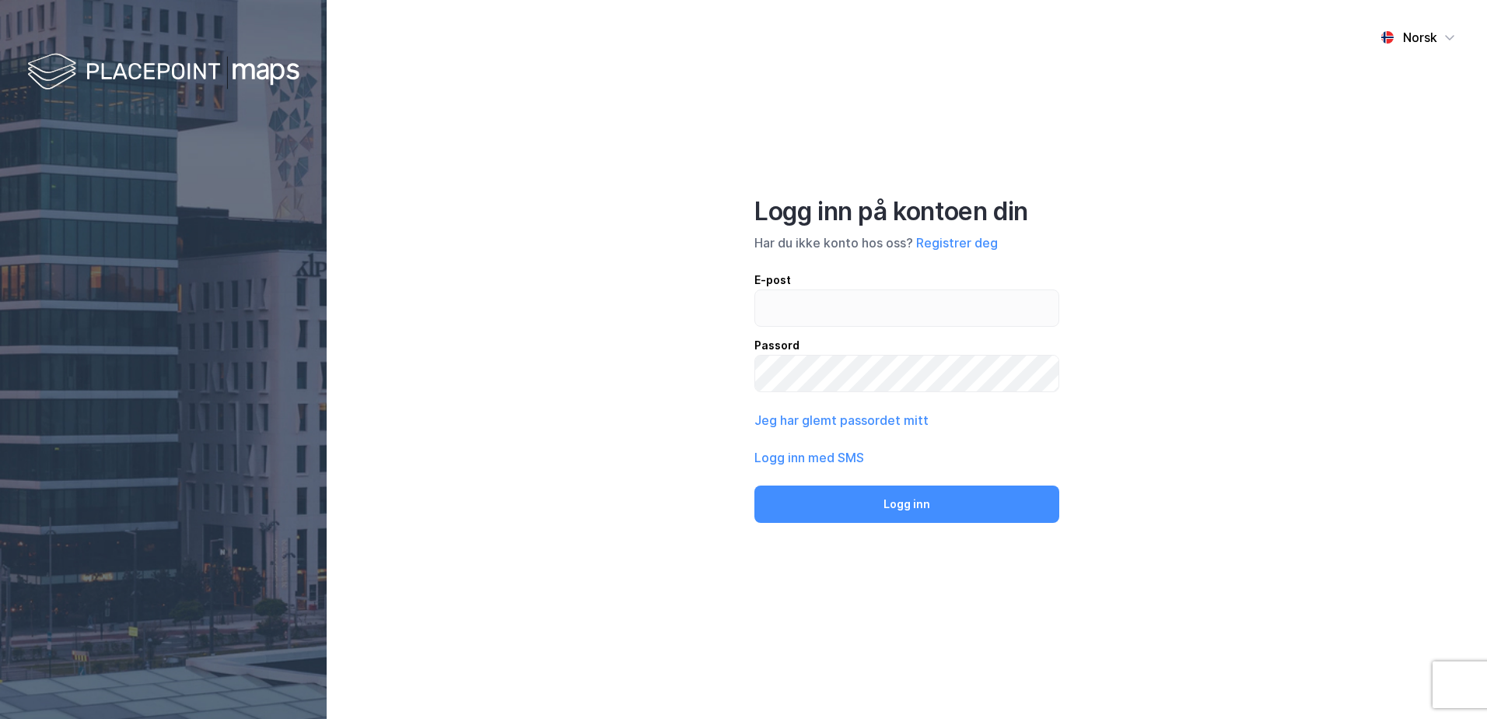  Describe the element at coordinates (907, 212) in the screenshot. I see `div: Logg inn på kontoen din` at that location.